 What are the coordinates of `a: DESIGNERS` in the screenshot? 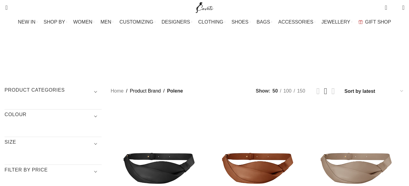 It's located at (177, 22).